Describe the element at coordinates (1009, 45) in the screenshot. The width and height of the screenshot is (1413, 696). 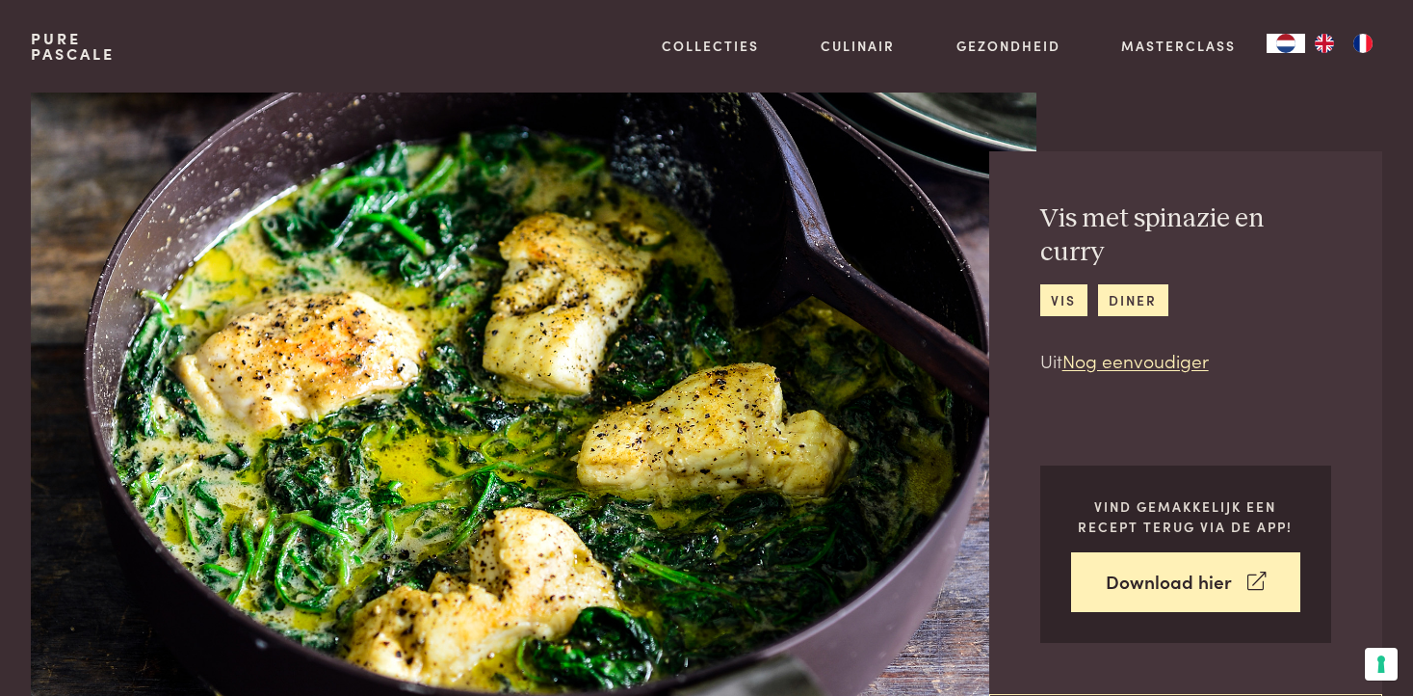
I see `a: Gezondheid` at that location.